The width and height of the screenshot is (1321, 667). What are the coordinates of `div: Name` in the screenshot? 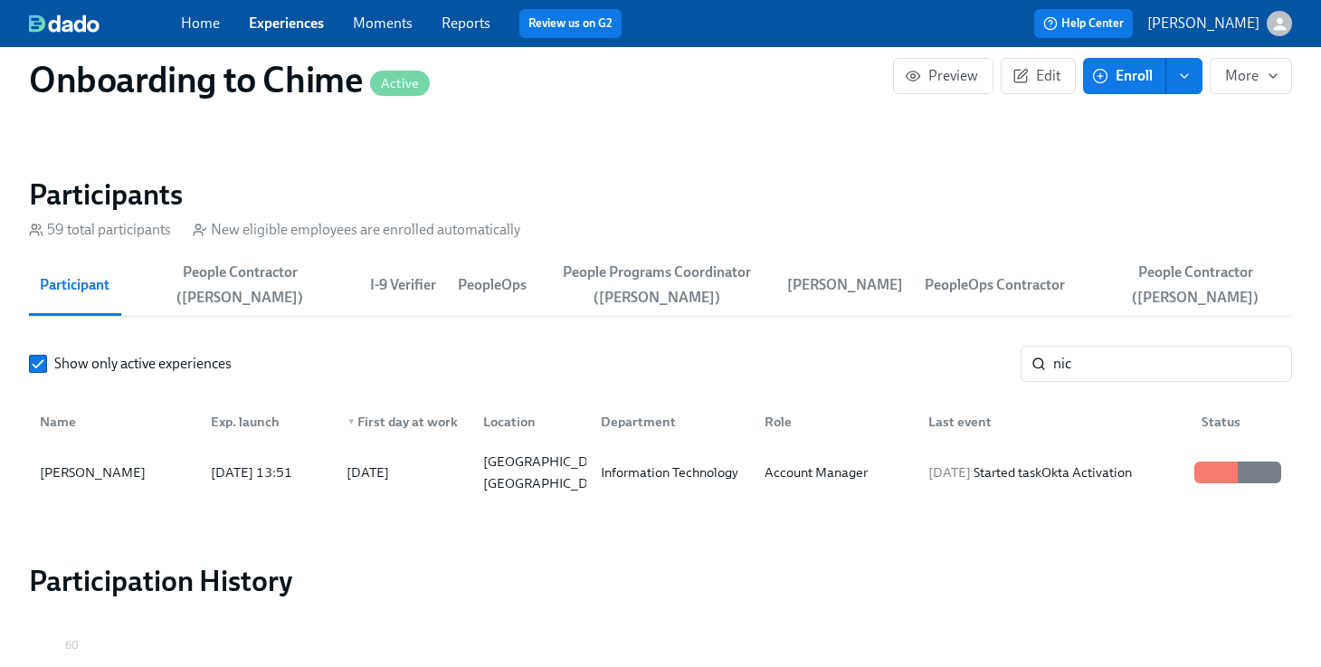 It's located at (114, 422).